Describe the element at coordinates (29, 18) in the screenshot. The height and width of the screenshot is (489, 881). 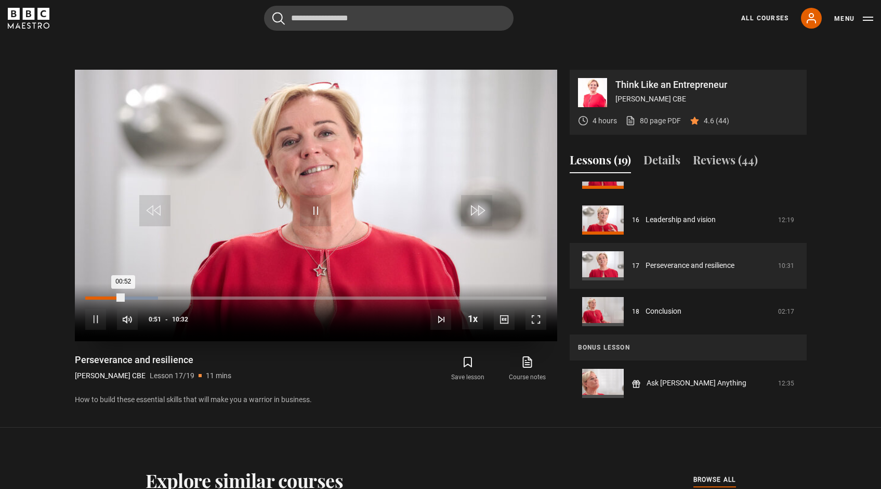
I see `svg: BBC Maestro` at that location.